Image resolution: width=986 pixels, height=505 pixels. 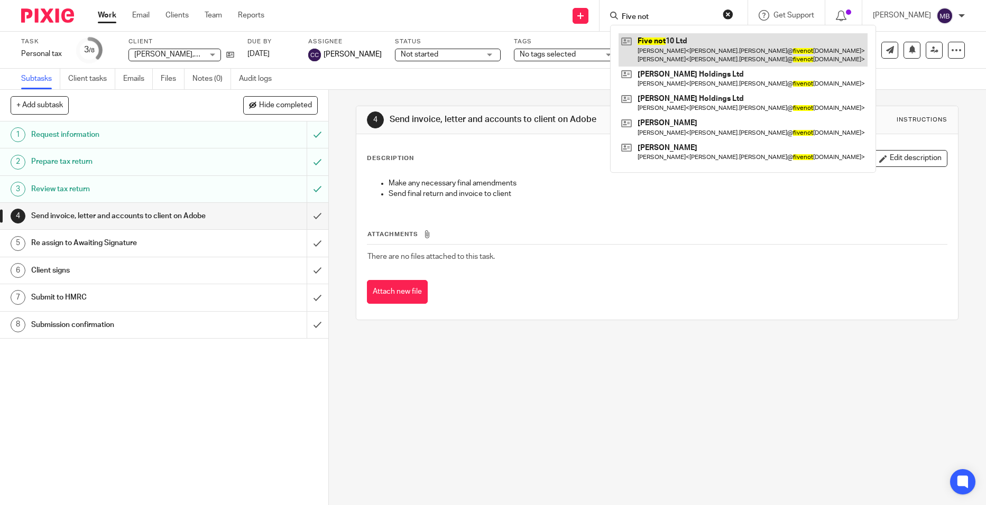 What do you see at coordinates (922, 120) in the screenshot?
I see `div: Instructions` at bounding box center [922, 120].